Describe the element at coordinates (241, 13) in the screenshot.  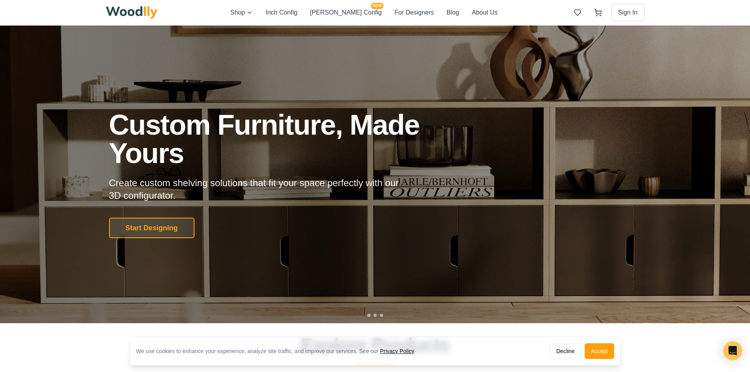
I see `button: Shop` at that location.